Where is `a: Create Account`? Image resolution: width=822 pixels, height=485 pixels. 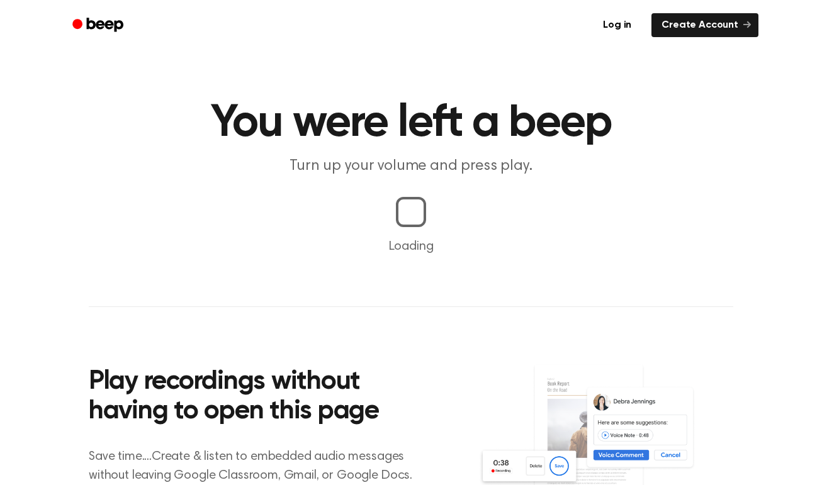 a: Create Account is located at coordinates (705, 25).